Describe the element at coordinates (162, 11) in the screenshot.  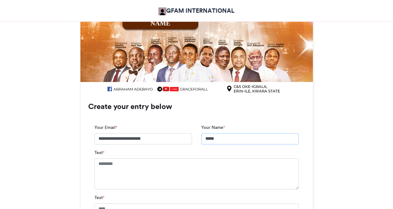
I see `img: GFAM INTERNATIONAL` at that location.